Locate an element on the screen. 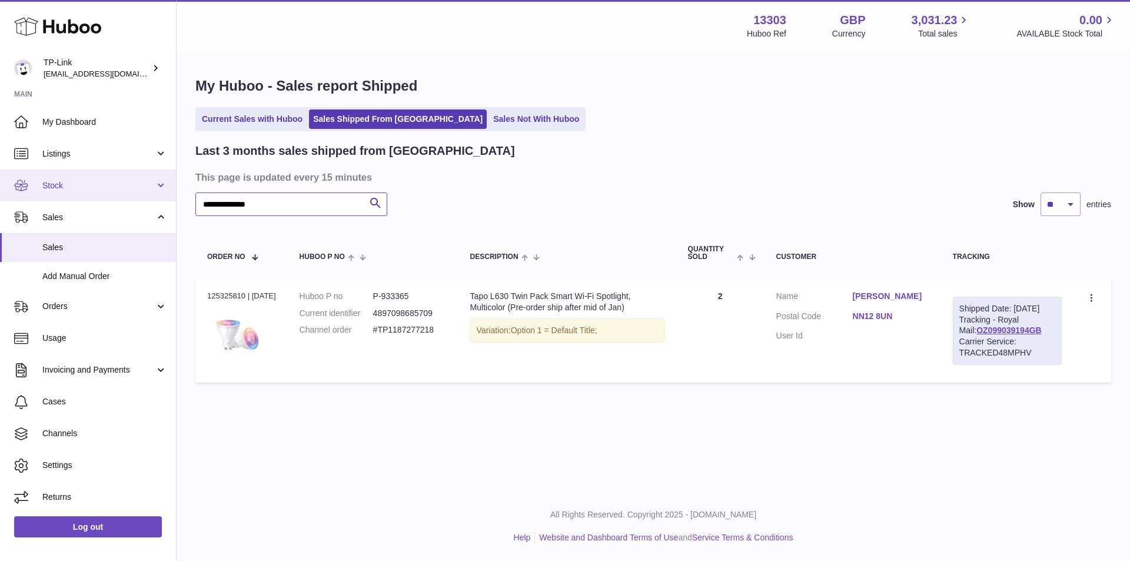 This screenshot has width=1130, height=561. a: Log out is located at coordinates (88, 527).